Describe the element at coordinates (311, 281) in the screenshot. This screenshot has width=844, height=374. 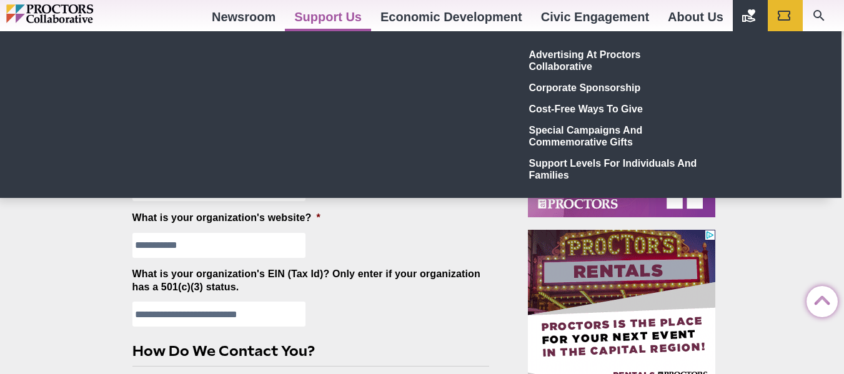
I see `label: What is your organization's EIN (Tax Id)? Only enter if your organization has a 501(c)(3) status.` at that location.